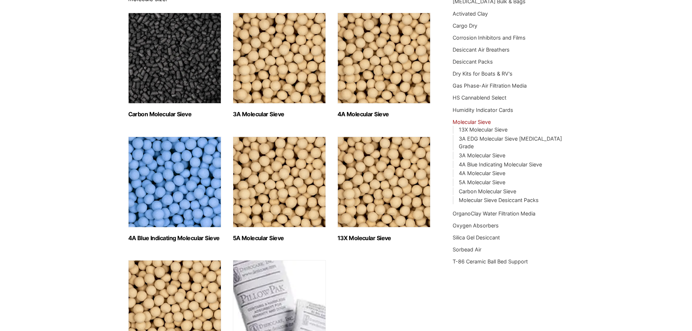 The height and width of the screenshot is (331, 692). Describe the element at coordinates (483, 110) in the screenshot. I see `a: Humidity Indicator Cards` at that location.